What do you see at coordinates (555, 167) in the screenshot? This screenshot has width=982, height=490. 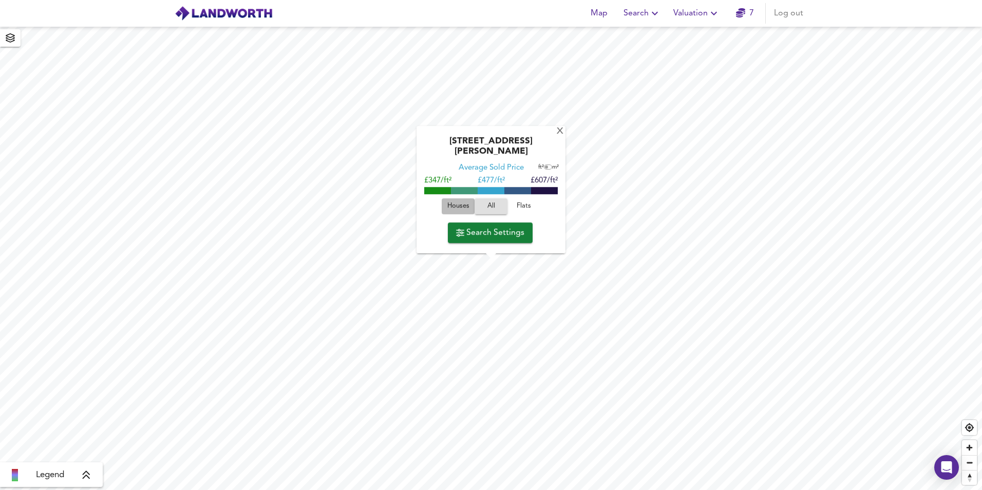 I see `span: m²` at bounding box center [555, 167].